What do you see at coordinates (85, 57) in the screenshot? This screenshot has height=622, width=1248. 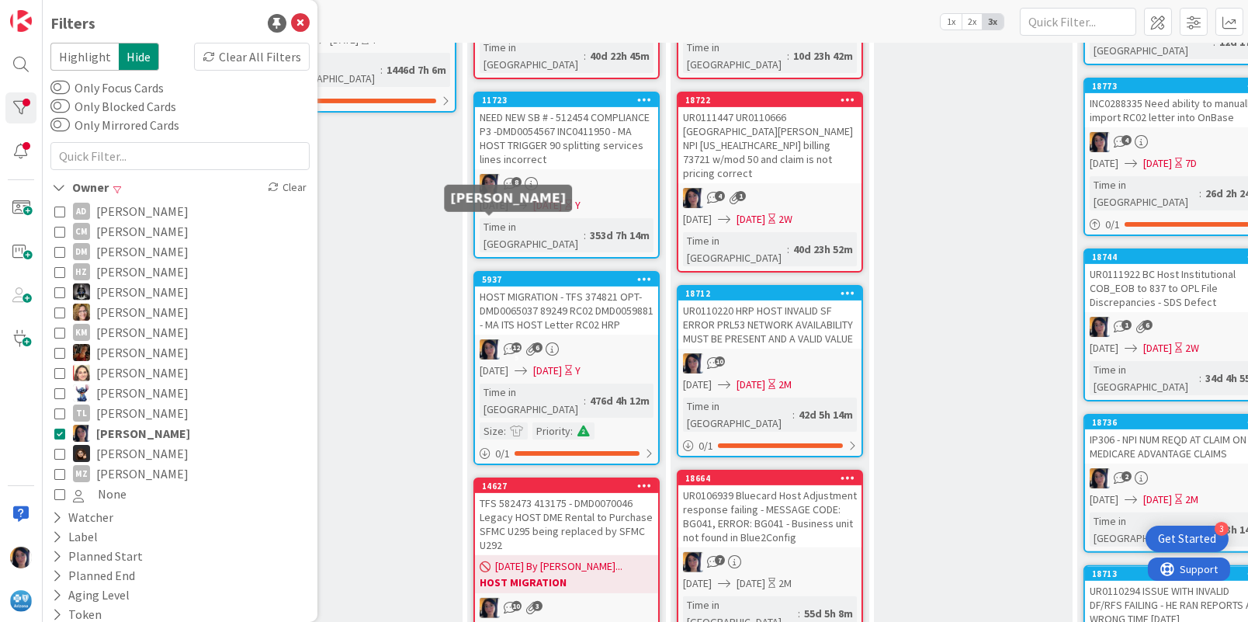 I see `span: Highlight` at bounding box center [85, 57].